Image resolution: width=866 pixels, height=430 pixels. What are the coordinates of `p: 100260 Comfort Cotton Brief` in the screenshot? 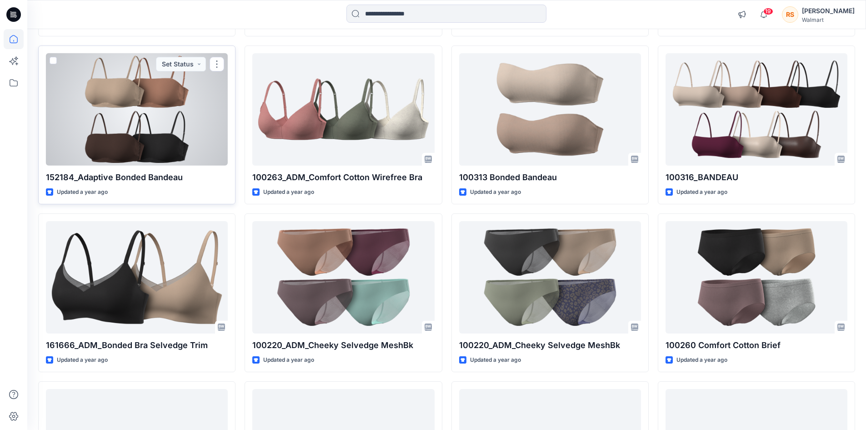 It's located at (757, 345).